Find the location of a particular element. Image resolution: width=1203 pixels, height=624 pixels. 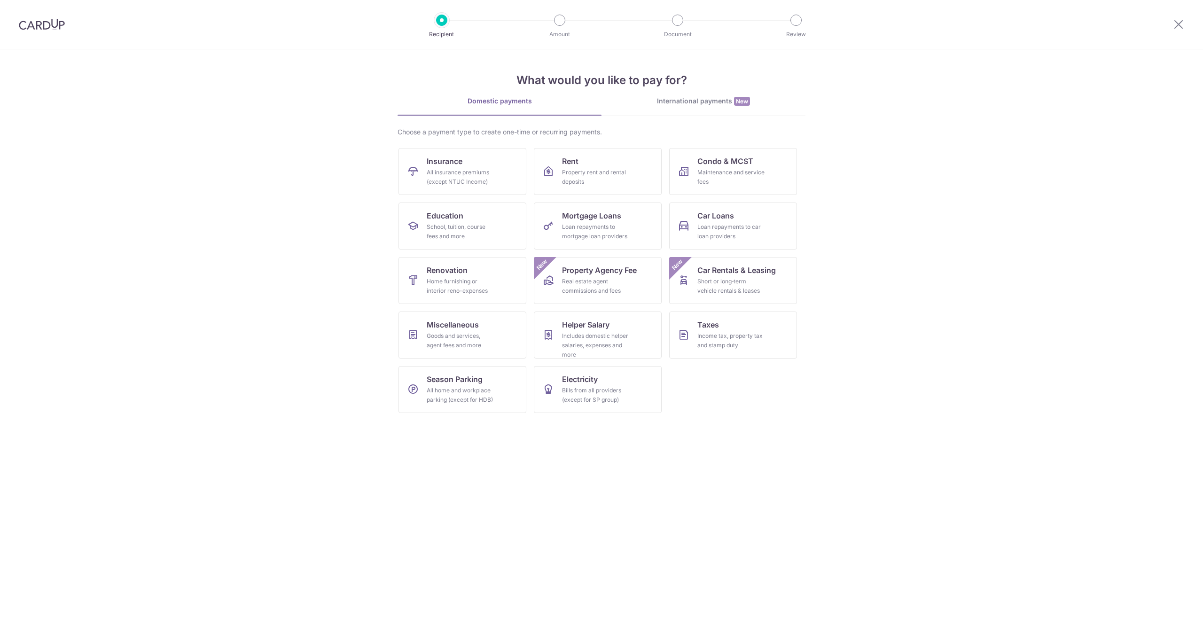

a: ElectricityBills from all providers (except for SP group) is located at coordinates (598, 390).